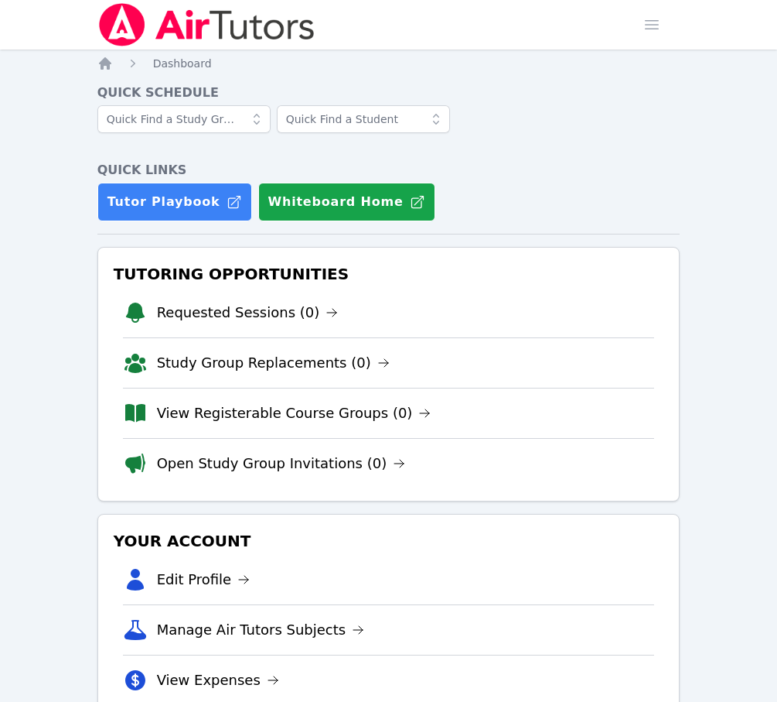 This screenshot has width=777, height=702. I want to click on button: Whiteboard Home, so click(347, 202).